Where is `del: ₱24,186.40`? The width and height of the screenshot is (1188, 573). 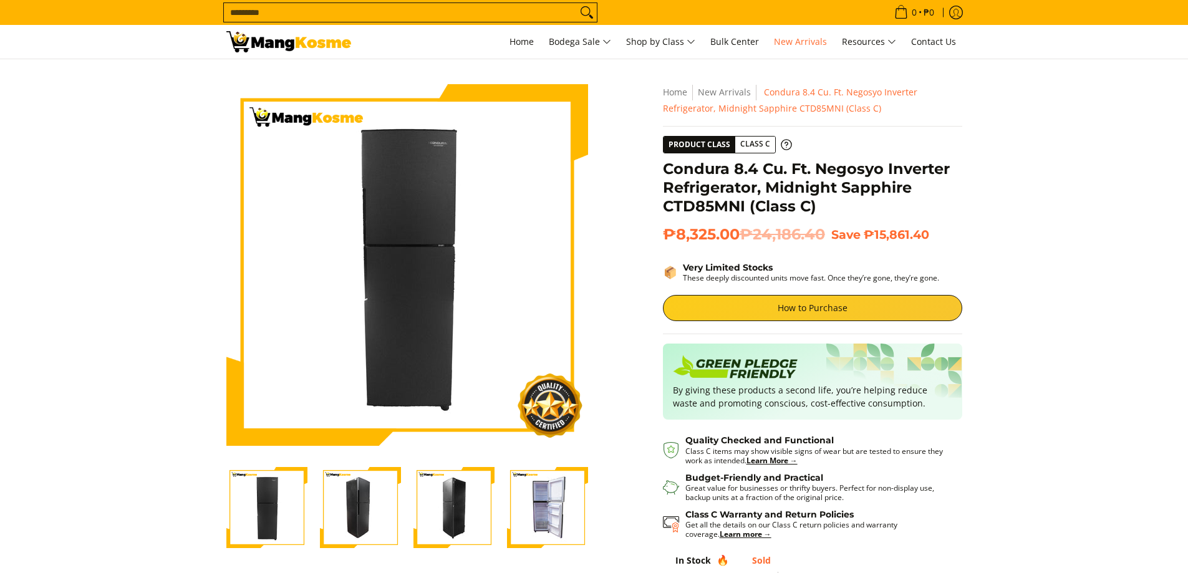 del: ₱24,186.40 is located at coordinates (782, 234).